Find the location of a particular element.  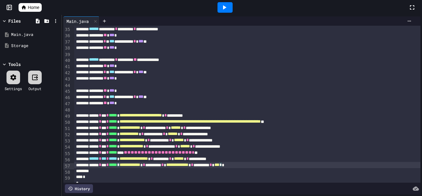

div: Output is located at coordinates (35, 88).